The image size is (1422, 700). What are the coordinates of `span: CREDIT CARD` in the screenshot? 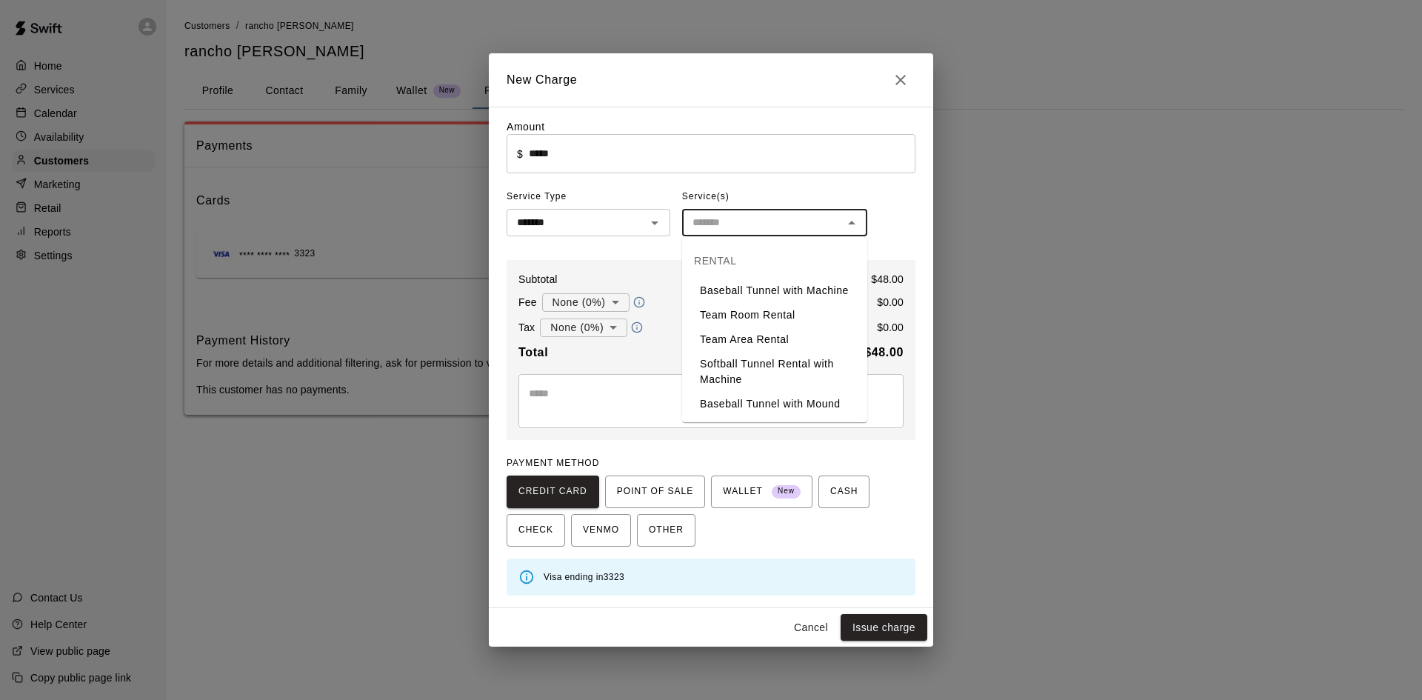 It's located at (552, 492).